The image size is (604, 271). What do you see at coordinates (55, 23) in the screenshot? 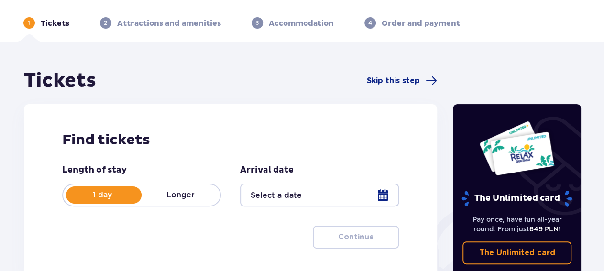
I see `p: Tickets` at bounding box center [55, 23].